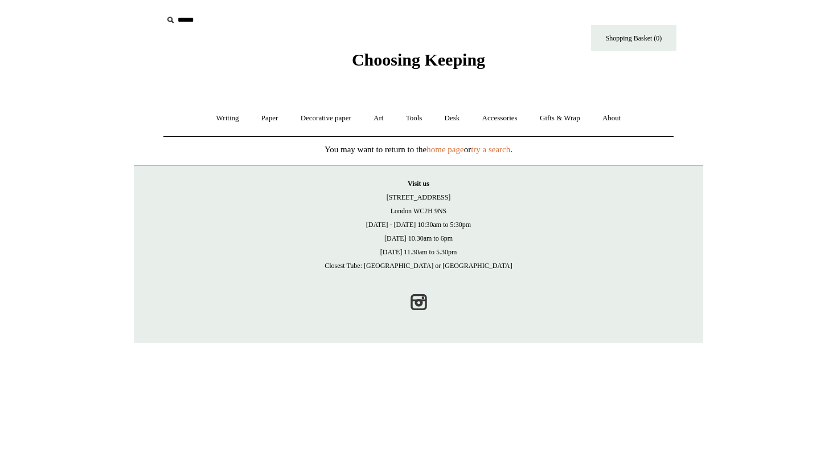 This screenshot has height=455, width=837. I want to click on a: Paper, so click(270, 118).